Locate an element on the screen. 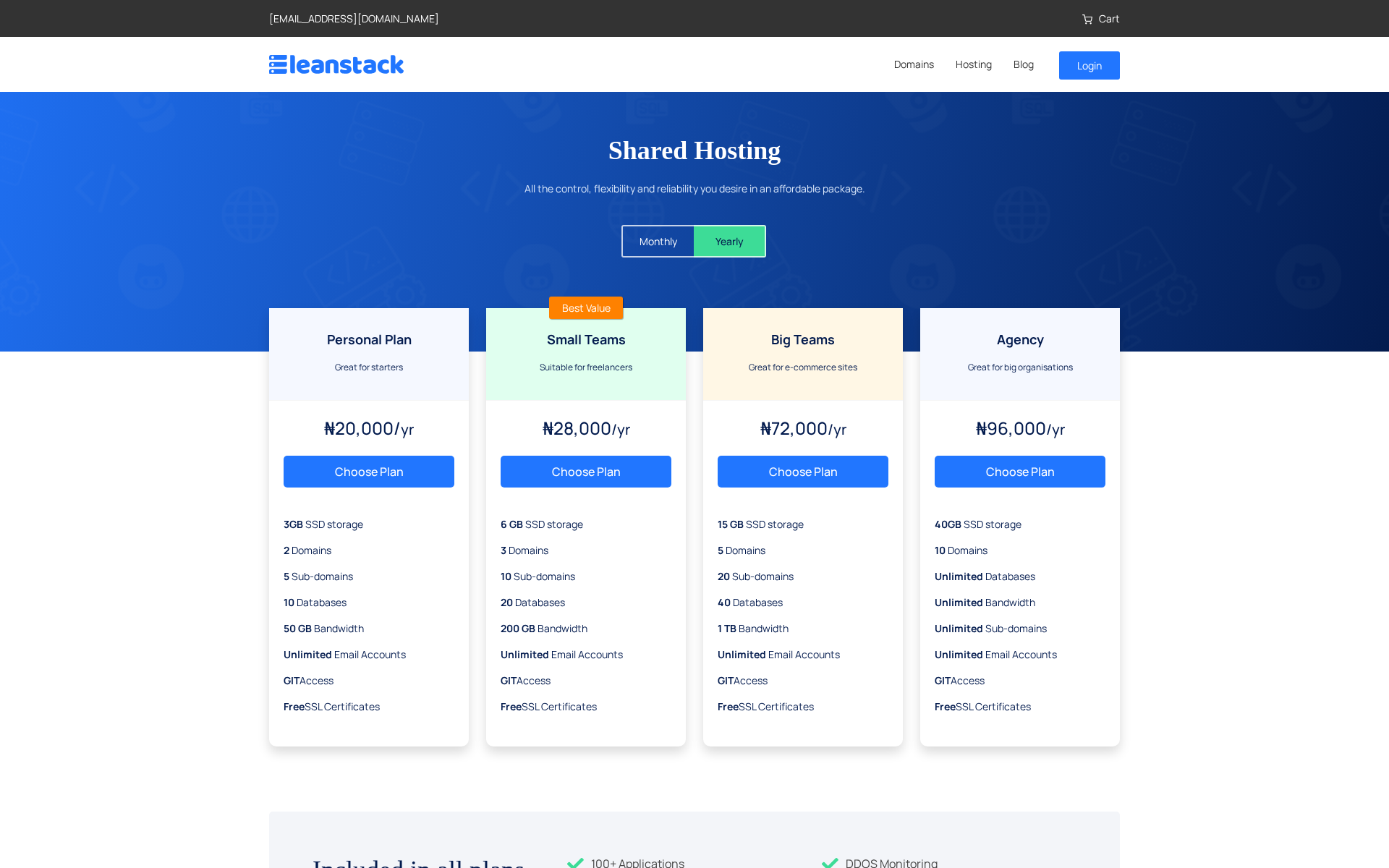 This screenshot has height=868, width=1389. span: 2 is located at coordinates (286, 550).